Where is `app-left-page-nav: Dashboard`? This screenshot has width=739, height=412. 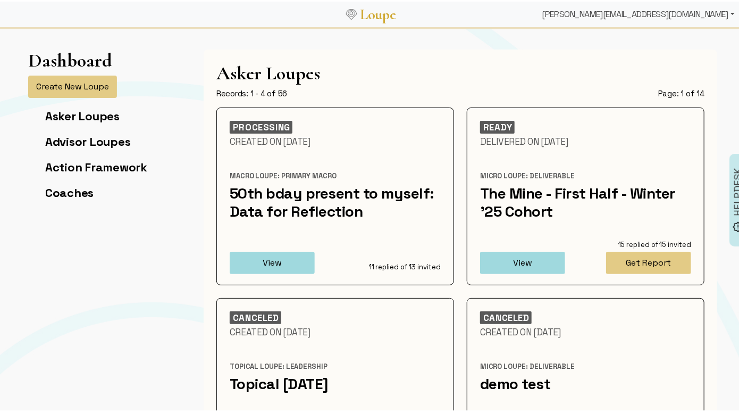 app-left-page-nav: Dashboard is located at coordinates (88, 128).